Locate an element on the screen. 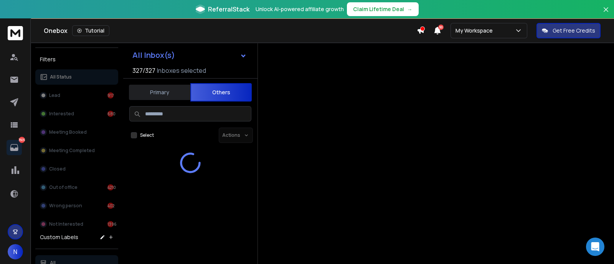 The width and height of the screenshot is (614, 264). span: N is located at coordinates (15, 252).